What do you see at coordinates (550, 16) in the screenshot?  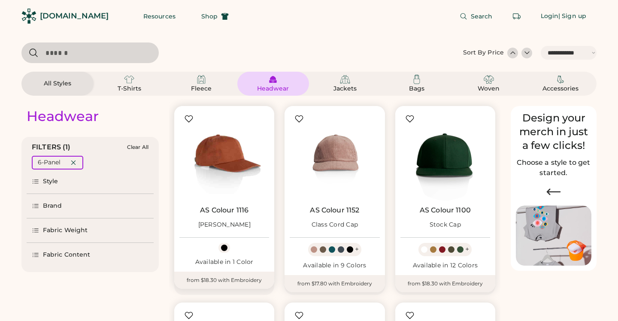 I see `div: Login` at bounding box center [550, 16].